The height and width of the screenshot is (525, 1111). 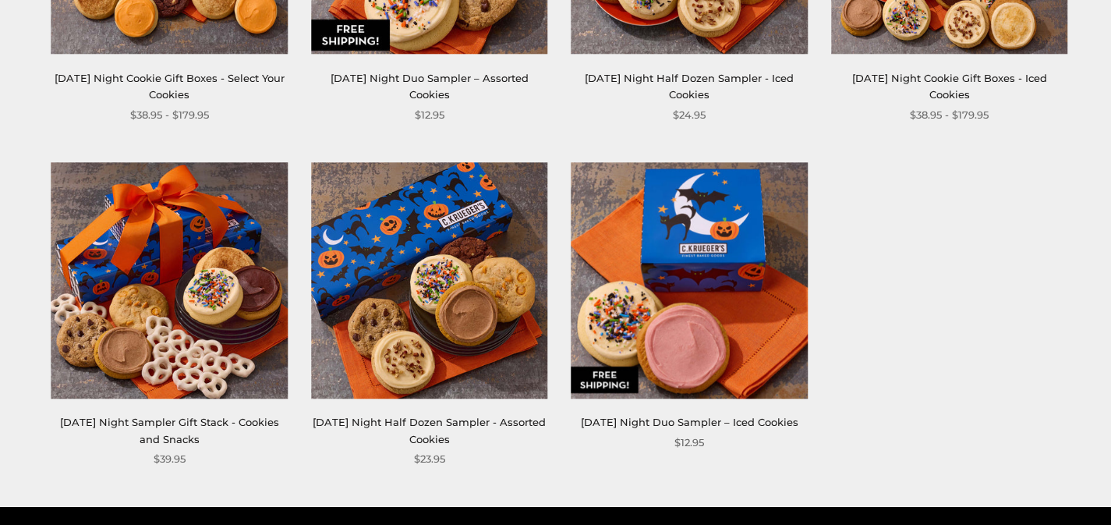 What do you see at coordinates (169, 280) in the screenshot?
I see `a: Halloween Night Sampler Gift Stack - Cookies and Snacks` at bounding box center [169, 280].